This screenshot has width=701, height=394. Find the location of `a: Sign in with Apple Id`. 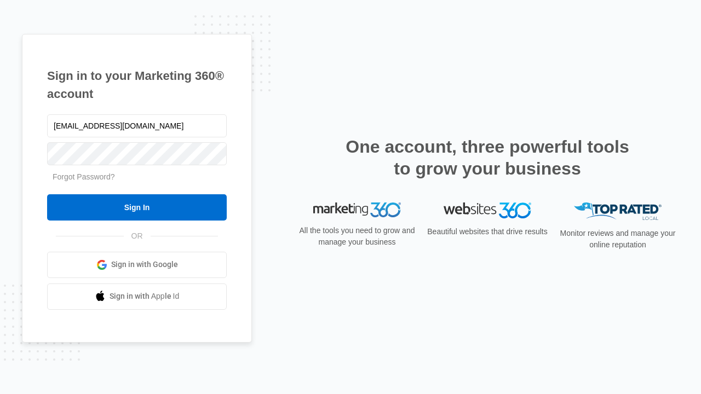

a: Sign in with Apple Id is located at coordinates (137, 297).